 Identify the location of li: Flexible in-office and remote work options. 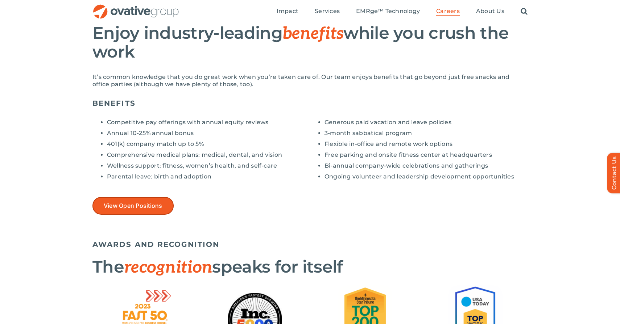
(426, 144).